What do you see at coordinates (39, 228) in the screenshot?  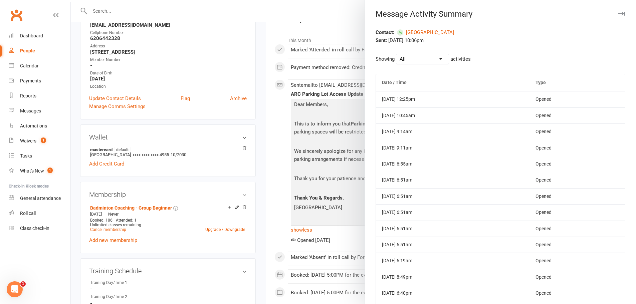 I see `a: Class kiosk mode` at bounding box center [39, 228].